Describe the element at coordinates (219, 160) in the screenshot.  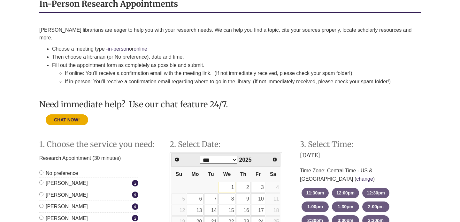
I see `select: Select month` at that location.